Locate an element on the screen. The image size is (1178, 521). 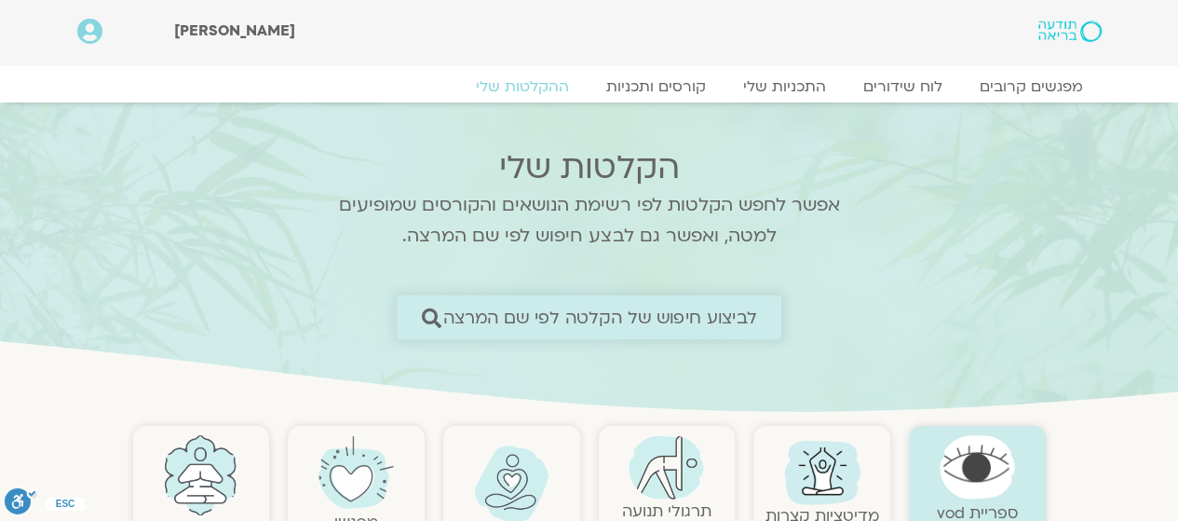
a: התכניות שלי is located at coordinates (784, 87).